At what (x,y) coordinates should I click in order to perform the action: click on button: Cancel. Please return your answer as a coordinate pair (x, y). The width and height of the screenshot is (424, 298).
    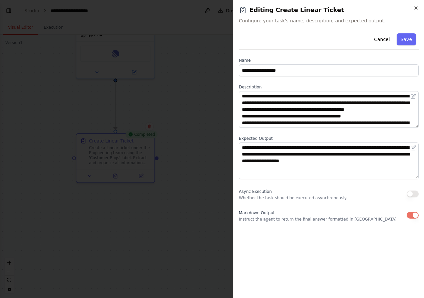
    Looking at the image, I should click on (382, 39).